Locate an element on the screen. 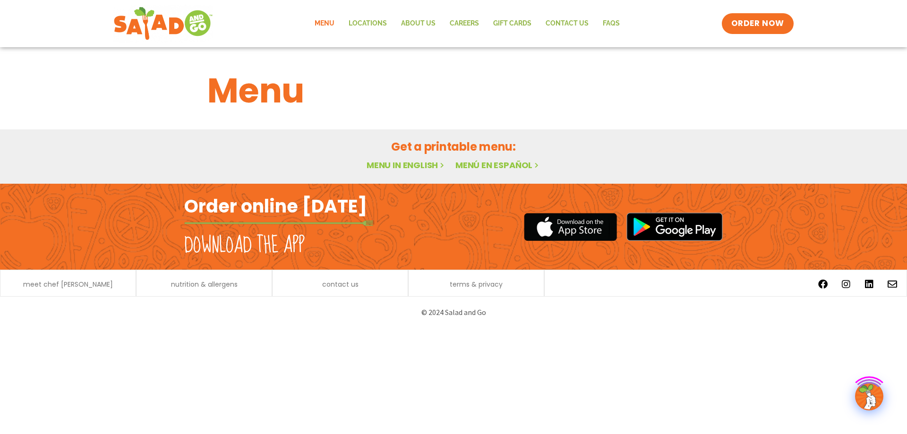  a: Contact Us is located at coordinates (567, 24).